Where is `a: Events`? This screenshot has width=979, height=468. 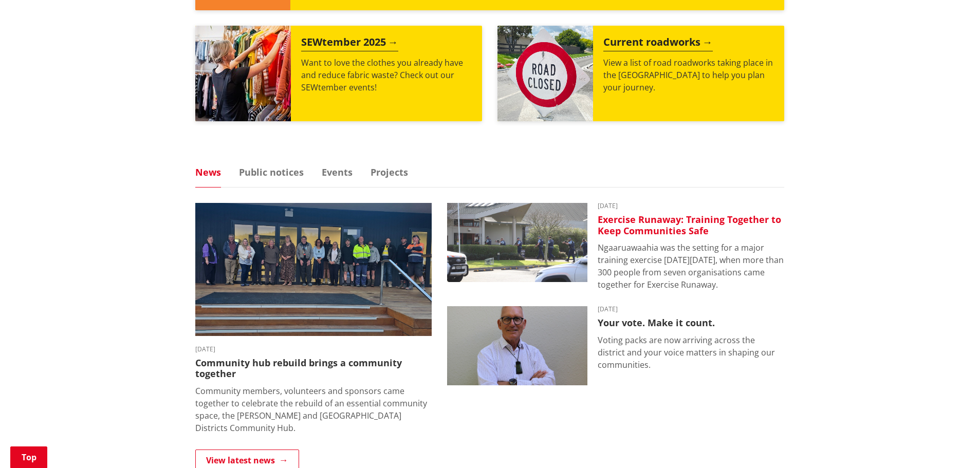 a: Events is located at coordinates (337, 172).